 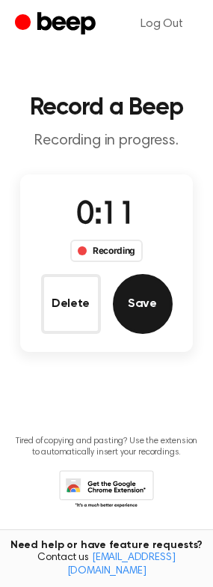 I want to click on span: Contact us, so click(x=106, y=564).